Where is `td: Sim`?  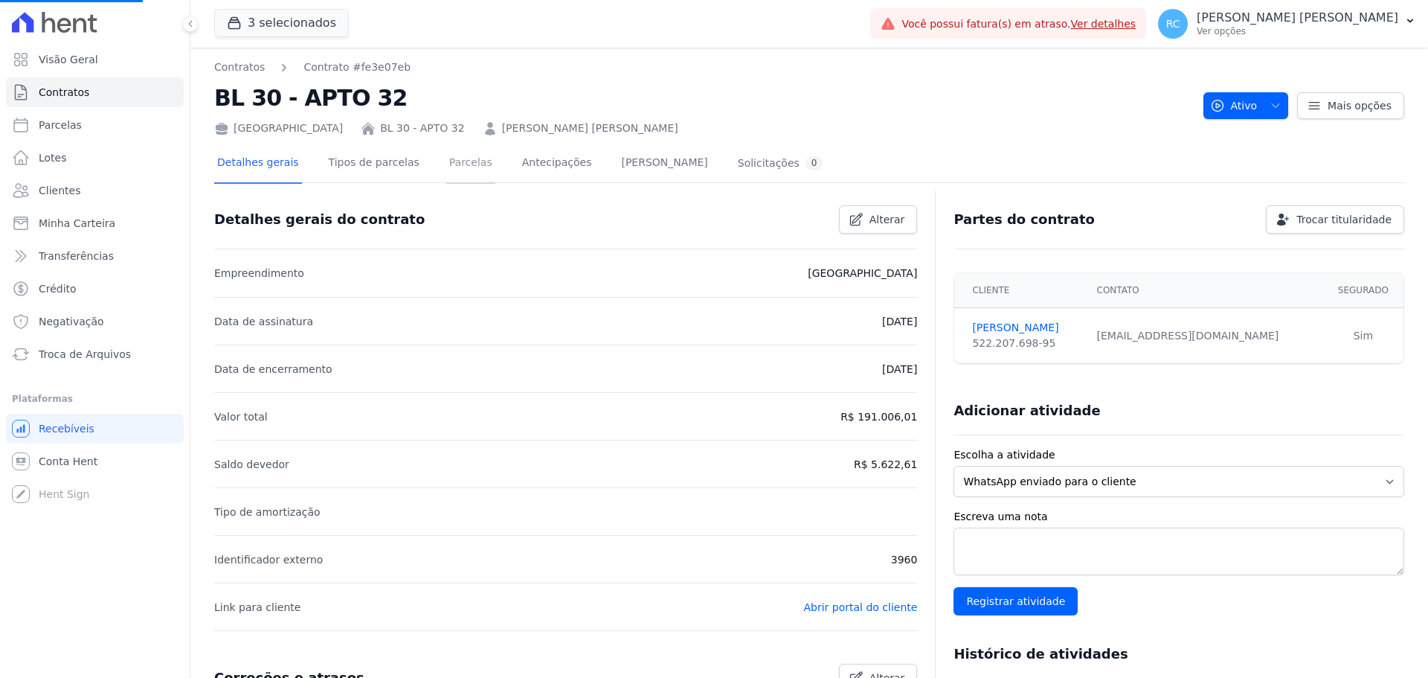
td: Sim is located at coordinates (1364, 336).